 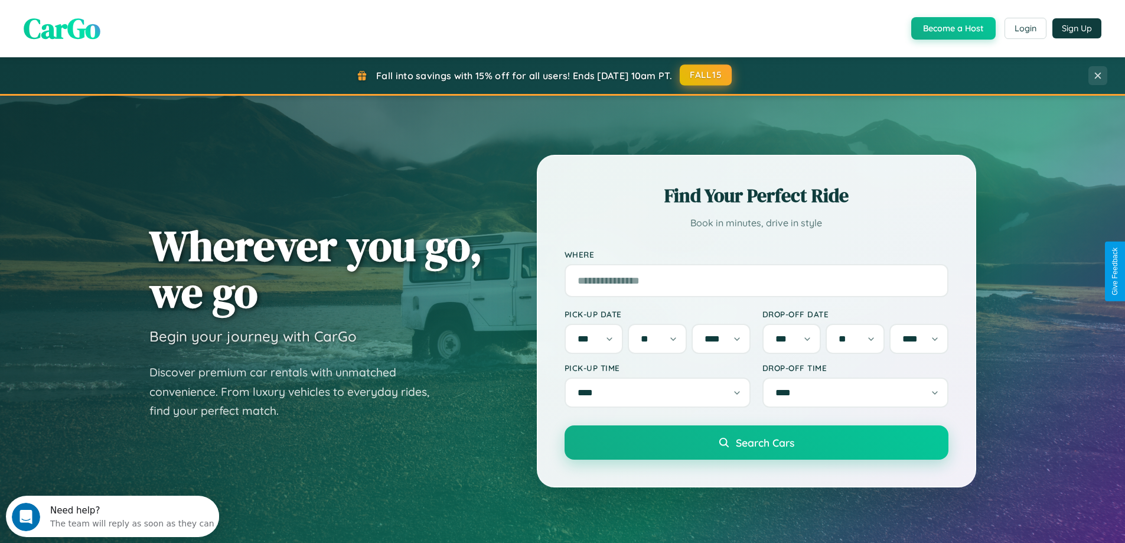 What do you see at coordinates (316, 269) in the screenshot?
I see `h1: Wherever you go, we go` at bounding box center [316, 269].